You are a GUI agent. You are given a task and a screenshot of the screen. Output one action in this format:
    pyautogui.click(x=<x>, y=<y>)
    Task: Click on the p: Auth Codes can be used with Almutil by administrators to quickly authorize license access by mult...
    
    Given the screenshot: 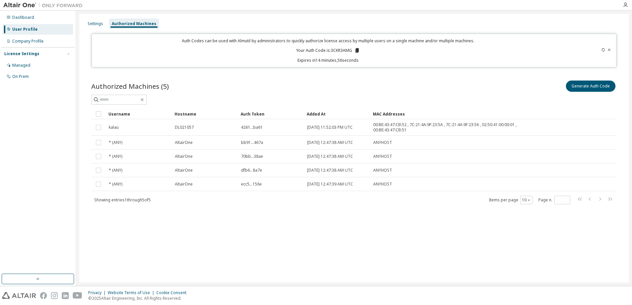 What is the action you would take?
    pyautogui.click(x=328, y=41)
    